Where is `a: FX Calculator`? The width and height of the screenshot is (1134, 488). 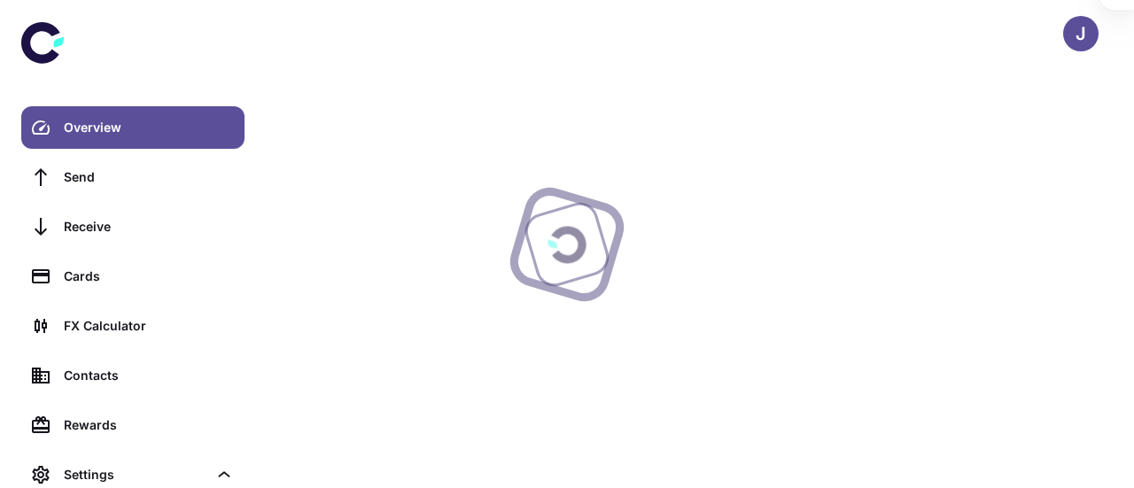 a: FX Calculator is located at coordinates (133, 326).